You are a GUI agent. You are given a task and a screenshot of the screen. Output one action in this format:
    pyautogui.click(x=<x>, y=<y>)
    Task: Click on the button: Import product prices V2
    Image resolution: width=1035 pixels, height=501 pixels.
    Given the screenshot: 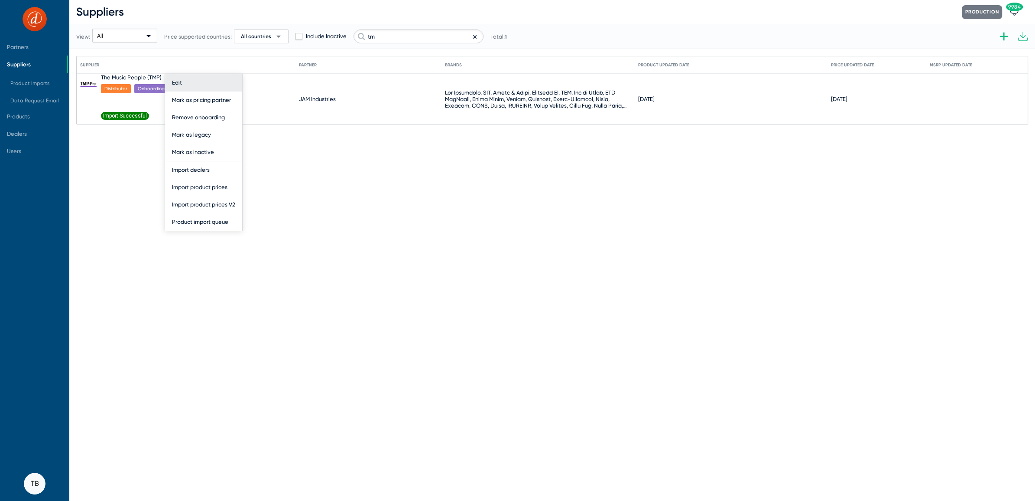 What is the action you would take?
    pyautogui.click(x=204, y=205)
    